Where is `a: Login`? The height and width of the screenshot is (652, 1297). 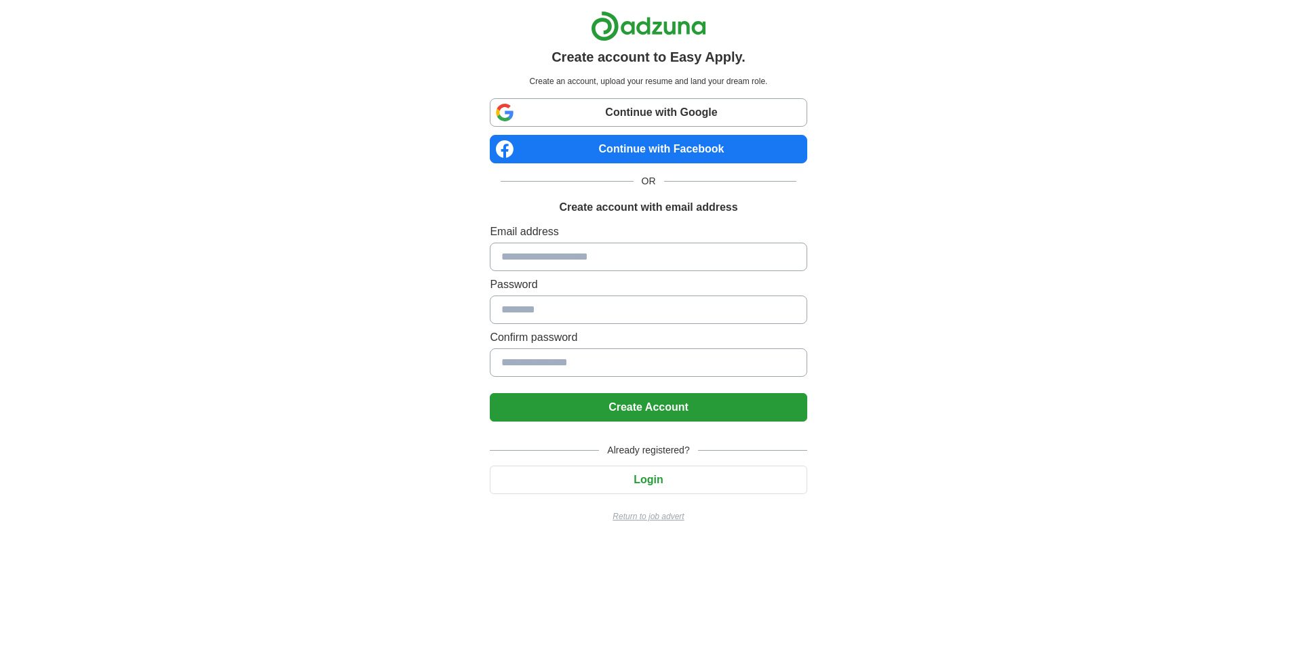
a: Login is located at coordinates (648, 480).